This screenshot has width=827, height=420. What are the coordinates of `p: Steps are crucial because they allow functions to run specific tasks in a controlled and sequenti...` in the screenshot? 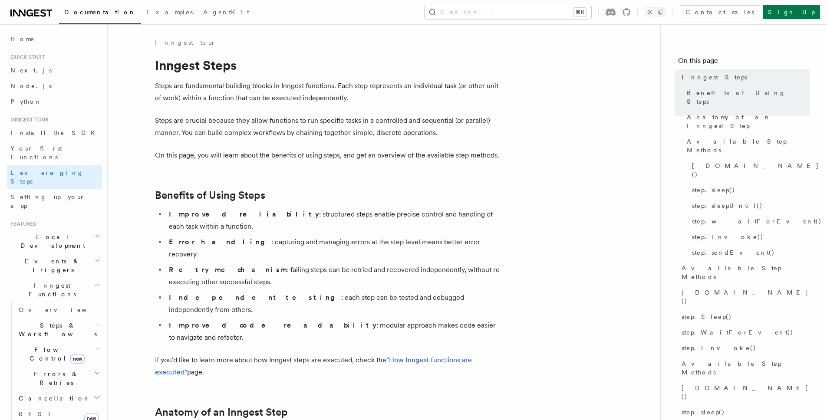 It's located at (329, 127).